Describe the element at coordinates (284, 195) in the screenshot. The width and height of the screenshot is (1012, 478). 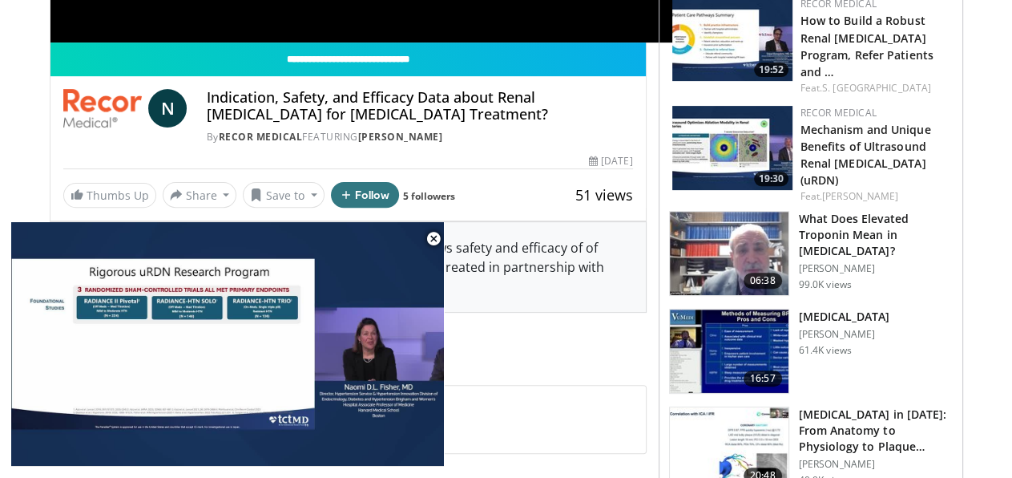
I see `button: Save to` at that location.